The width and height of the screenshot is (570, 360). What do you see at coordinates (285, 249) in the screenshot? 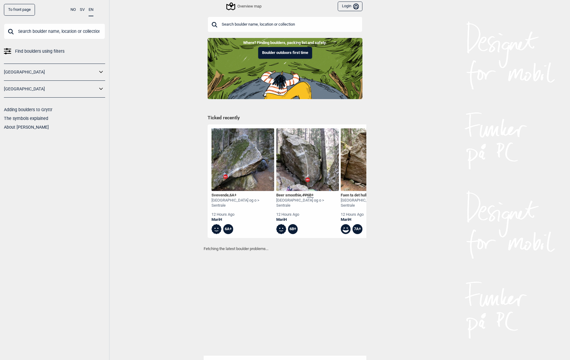
I see `p: Fetching the latest boulder problems...` at bounding box center [285, 249].